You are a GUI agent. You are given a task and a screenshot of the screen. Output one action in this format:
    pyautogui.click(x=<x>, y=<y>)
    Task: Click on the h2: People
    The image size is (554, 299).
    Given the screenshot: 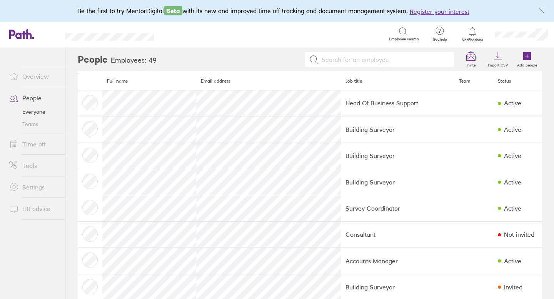 What is the action you would take?
    pyautogui.click(x=93, y=60)
    